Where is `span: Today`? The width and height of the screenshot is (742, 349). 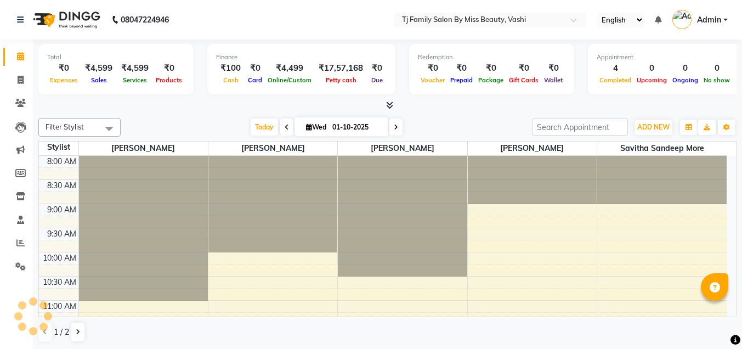 span: Today is located at coordinates (264, 127).